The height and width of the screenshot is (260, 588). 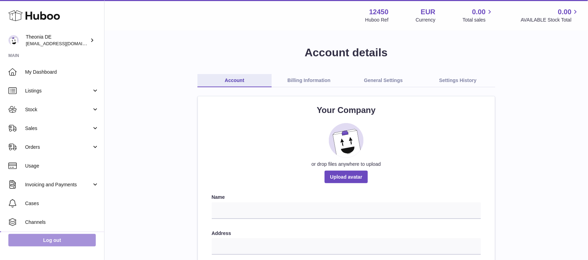 I want to click on span: Usage, so click(x=62, y=166).